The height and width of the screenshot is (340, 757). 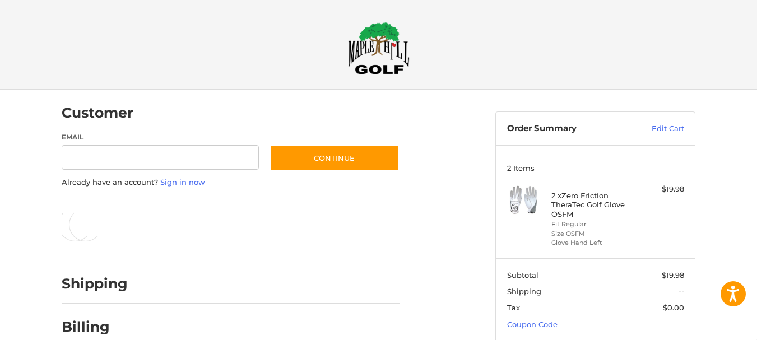 What do you see at coordinates (594, 224) in the screenshot?
I see `li: Fit Regular` at bounding box center [594, 224].